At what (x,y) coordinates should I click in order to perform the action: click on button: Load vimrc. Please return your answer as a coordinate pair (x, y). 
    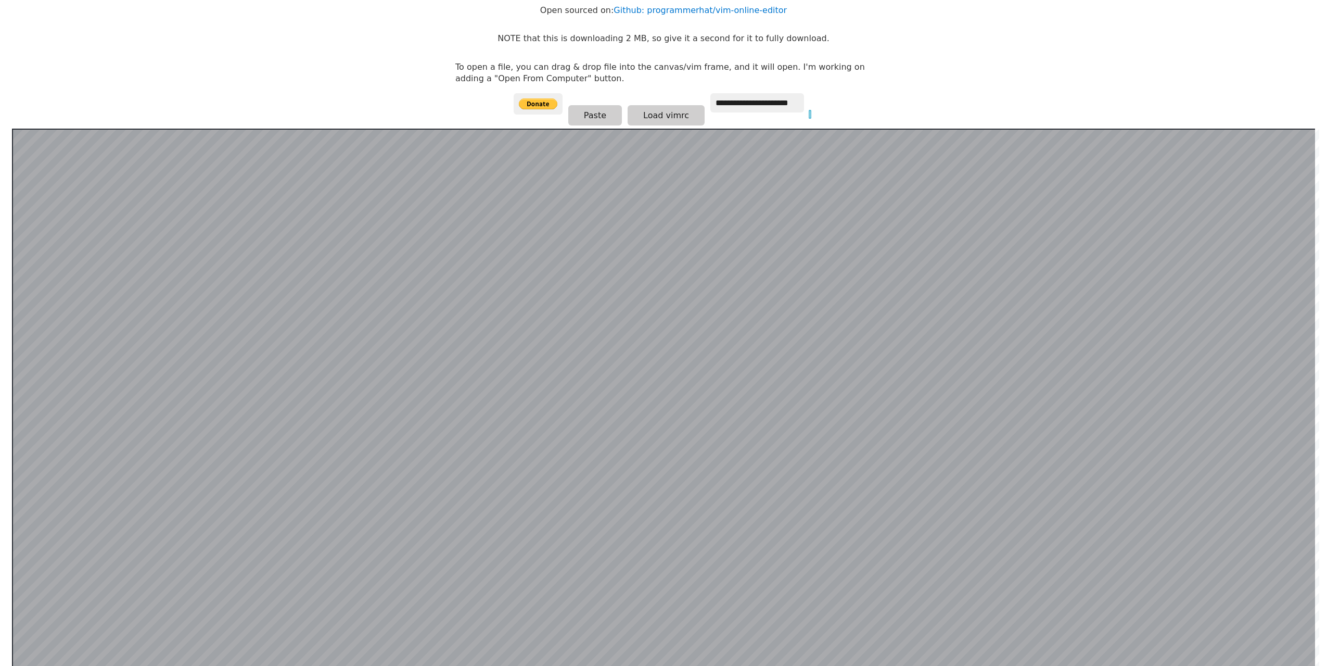
    Looking at the image, I should click on (666, 115).